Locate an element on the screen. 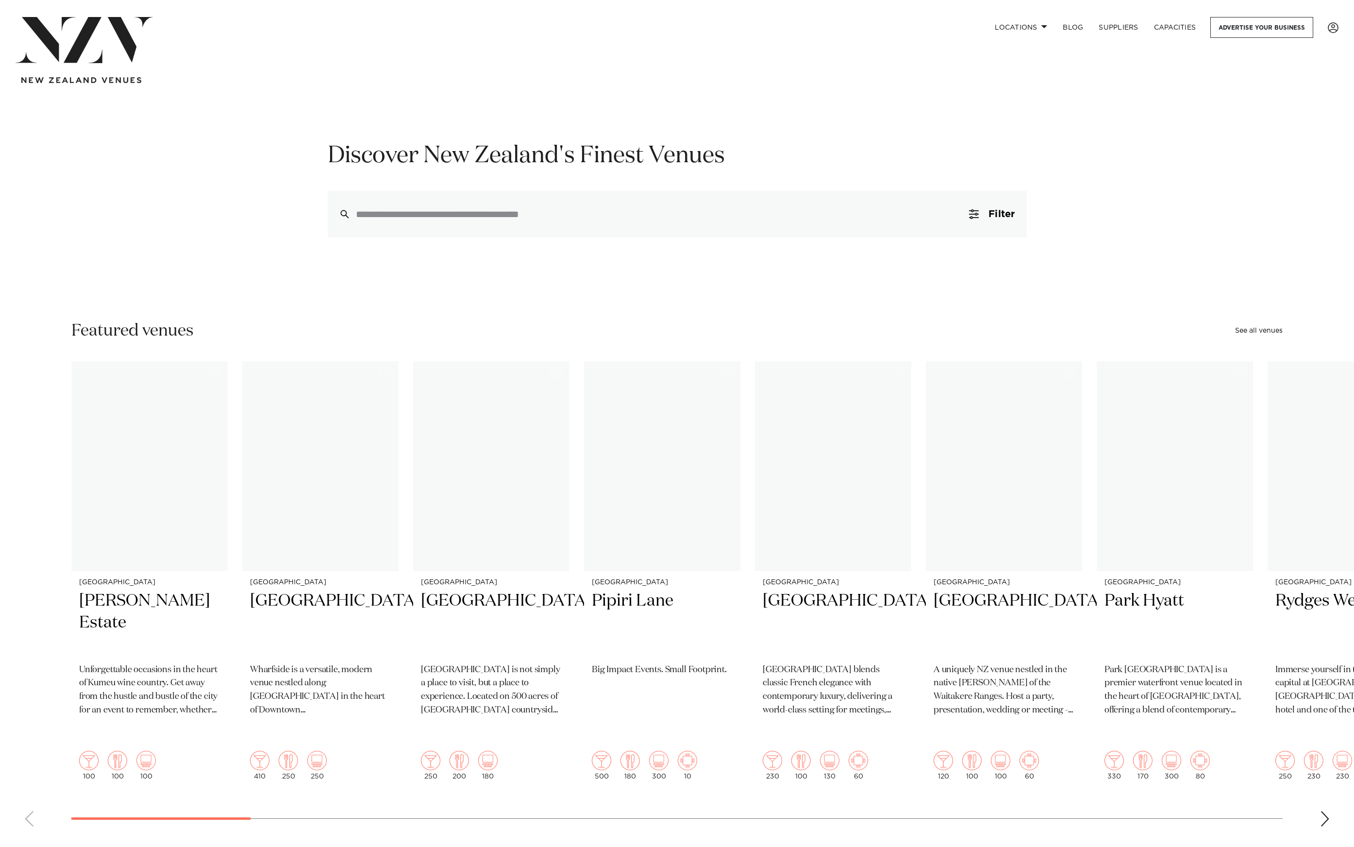 This screenshot has height=847, width=1354. swiper-slide: 6 / 48 is located at coordinates (1004, 574).